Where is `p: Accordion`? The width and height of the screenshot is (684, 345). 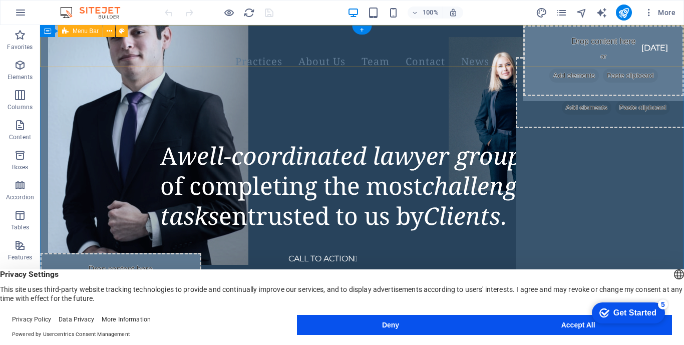
p: Accordion is located at coordinates (20, 197).